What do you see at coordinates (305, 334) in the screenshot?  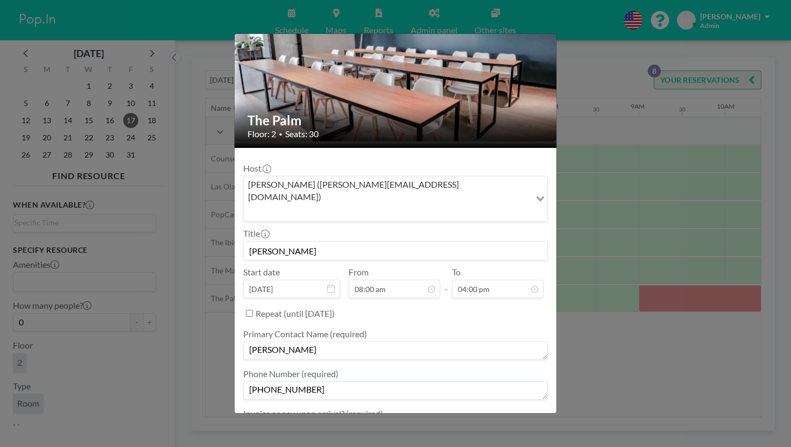 I see `label: Primary Contact Name (required)` at bounding box center [305, 334].